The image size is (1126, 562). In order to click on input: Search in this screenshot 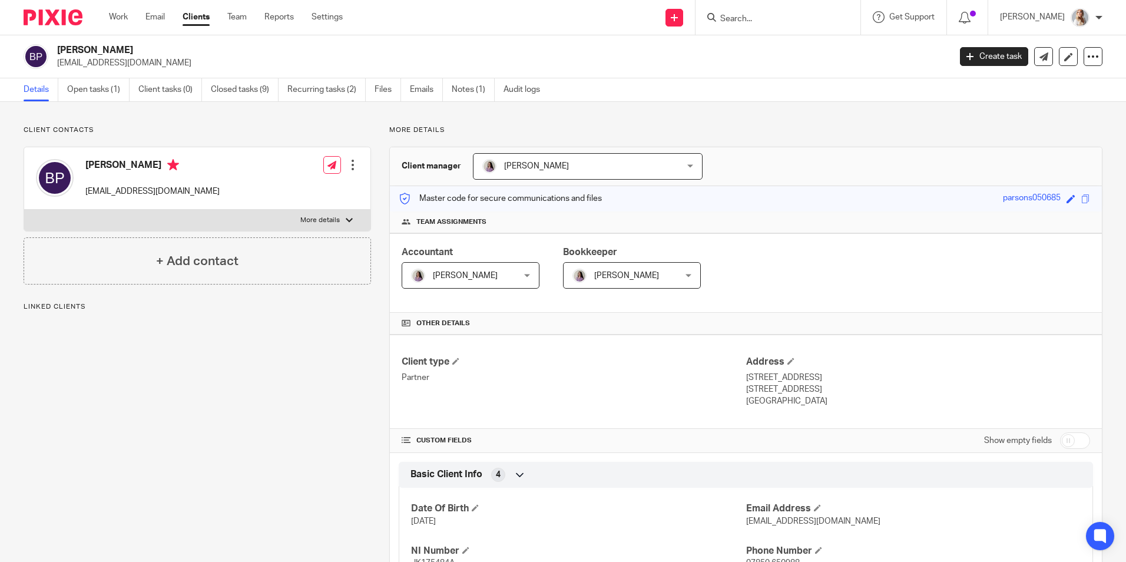, I will do `click(772, 19)`.